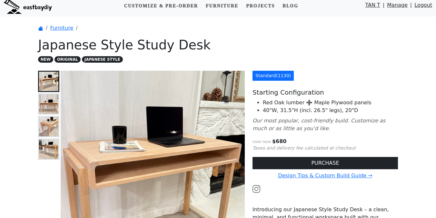 The width and height of the screenshot is (436, 218). What do you see at coordinates (398, 6) in the screenshot?
I see `a: Manage` at bounding box center [398, 6].